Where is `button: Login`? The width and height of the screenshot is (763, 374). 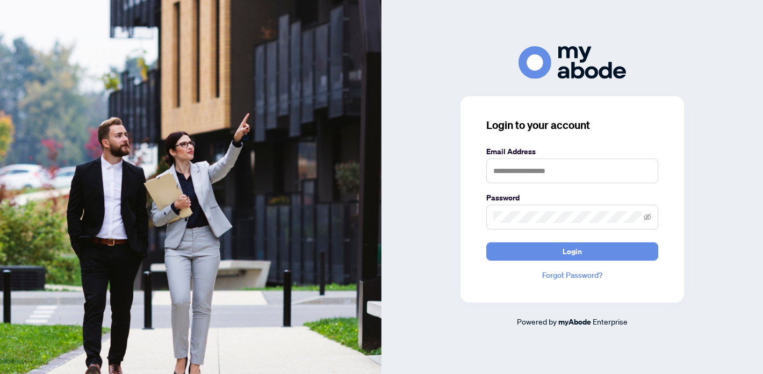 button: Login is located at coordinates (572, 252).